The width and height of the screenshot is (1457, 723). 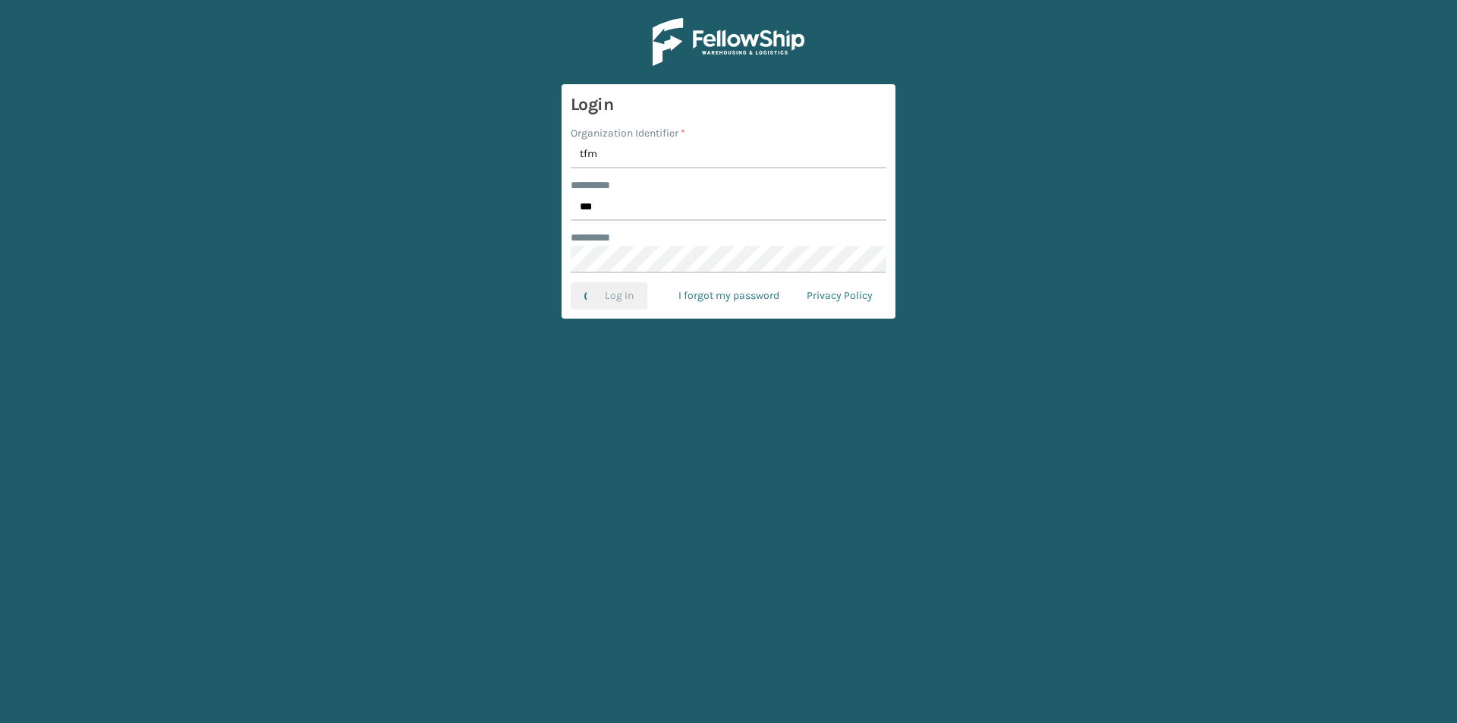 I want to click on h3: Login, so click(x=729, y=105).